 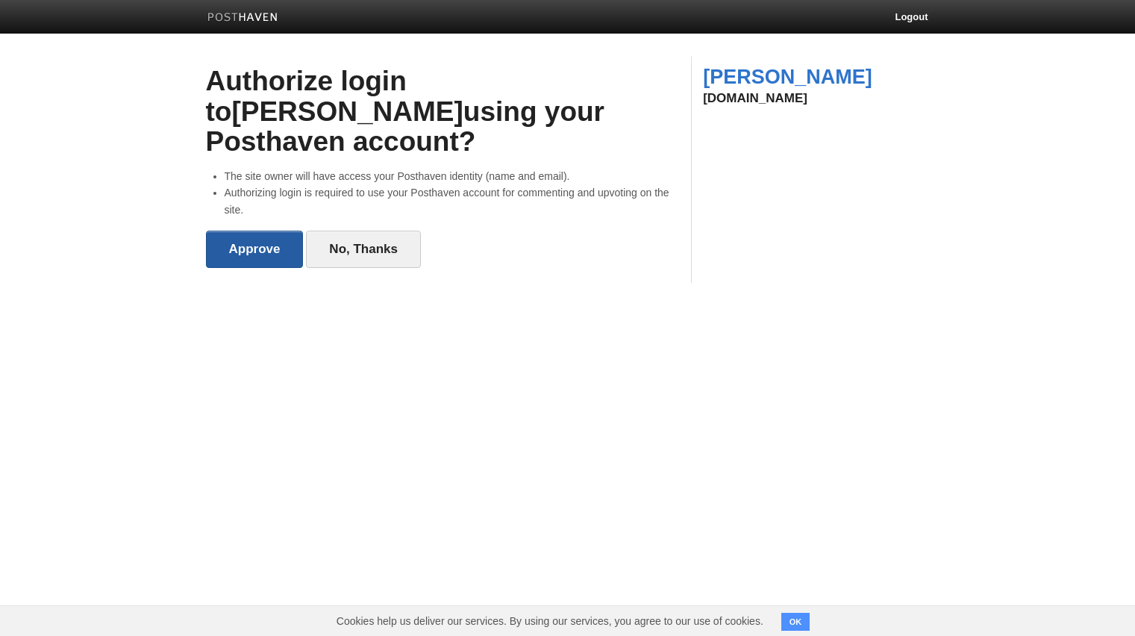 I want to click on img: Posthaven-bar, so click(x=243, y=18).